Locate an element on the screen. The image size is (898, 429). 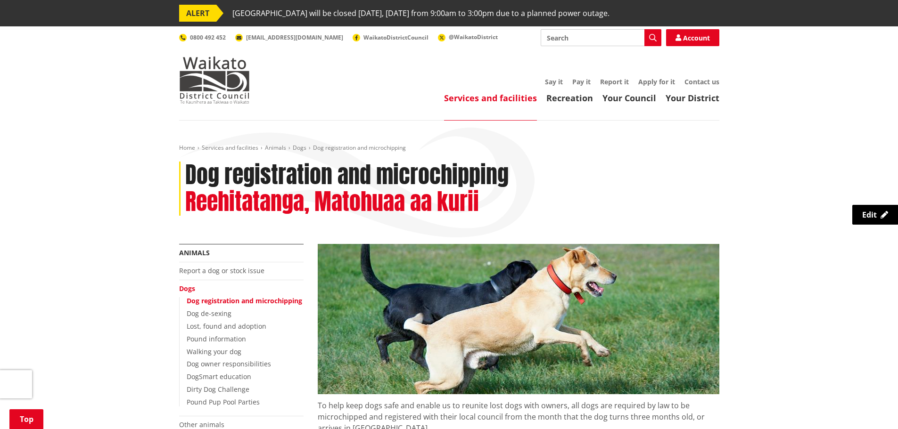
a: Contact us is located at coordinates (702, 82).